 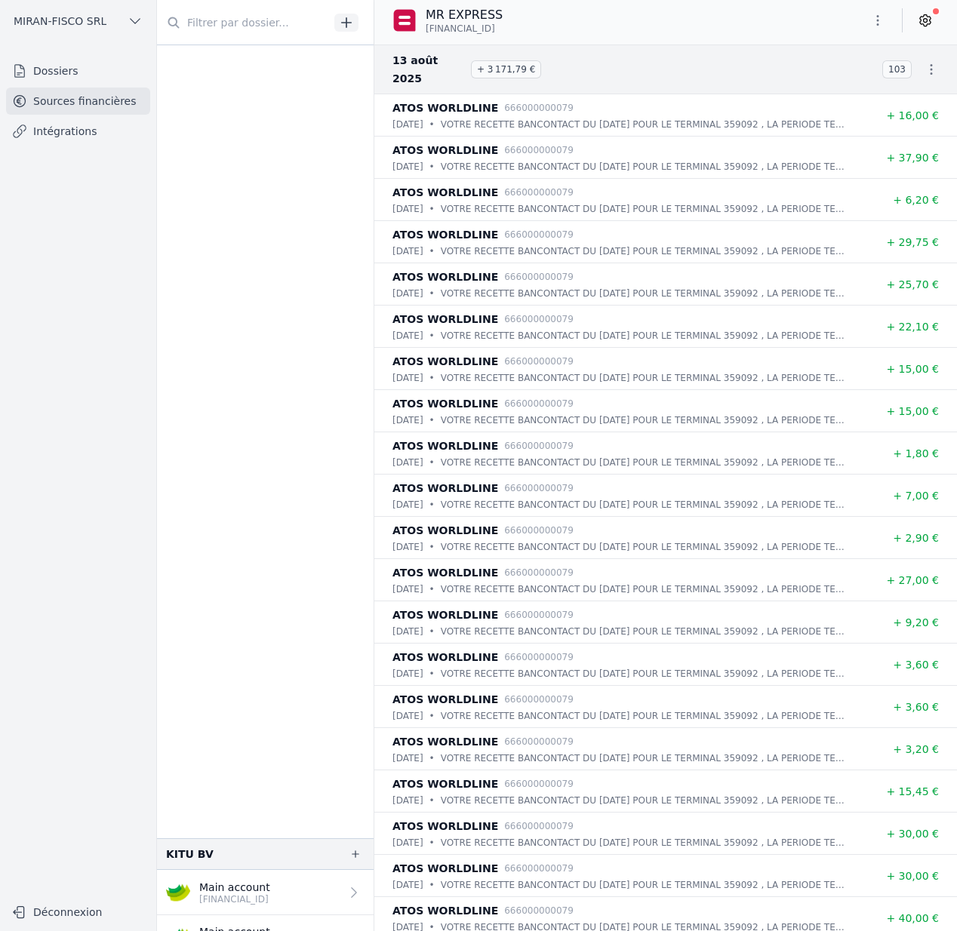 What do you see at coordinates (915, 622) in the screenshot?
I see `span: + 9,20 €` at bounding box center [915, 622].